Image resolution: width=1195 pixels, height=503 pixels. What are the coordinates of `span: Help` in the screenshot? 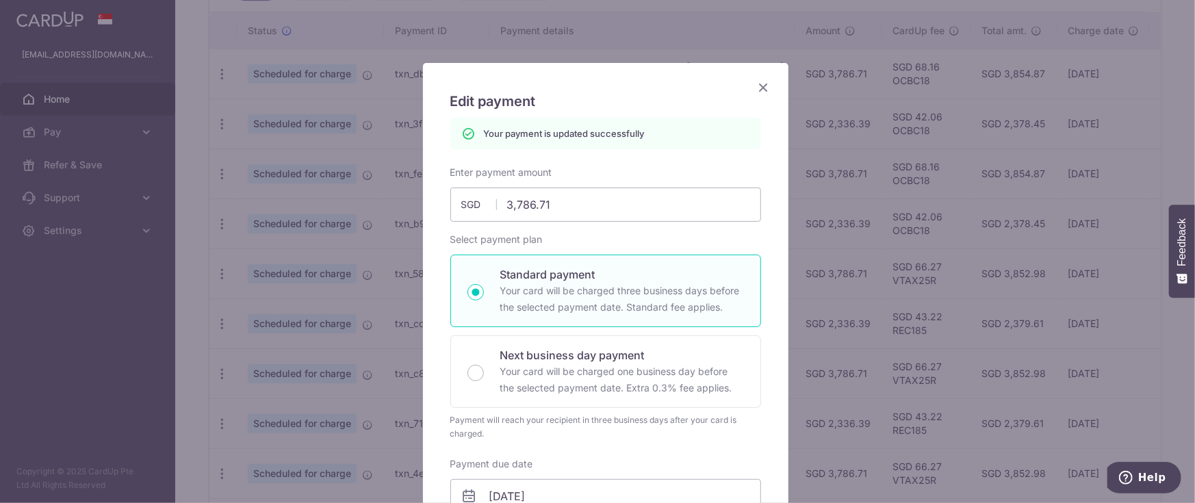 It's located at (44, 16).